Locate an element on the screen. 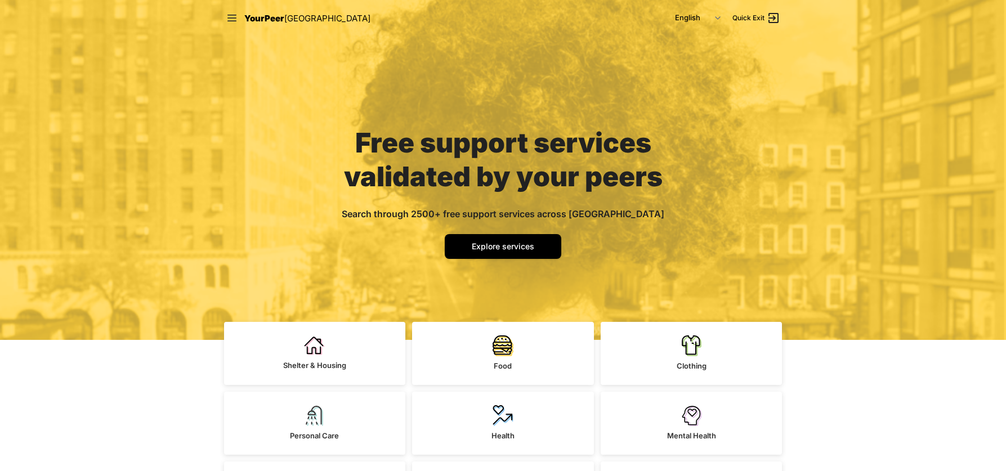 The height and width of the screenshot is (471, 1006). a: Clothing is located at coordinates (691, 354).